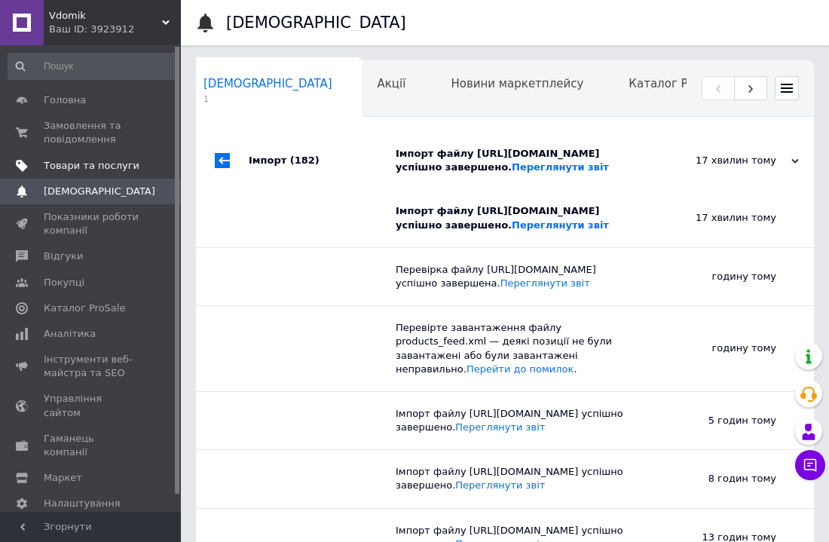 The image size is (829, 542). I want to click on span: Відгуки, so click(63, 256).